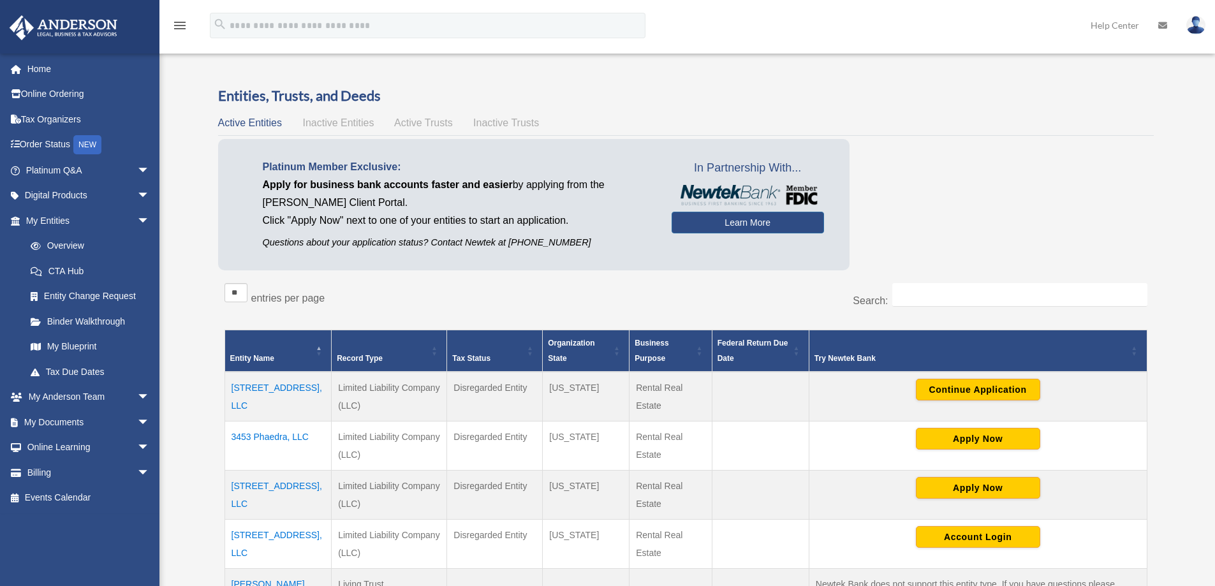  What do you see at coordinates (457, 221) in the screenshot?
I see `p: Click "Apply Now" next to one of your entities to start an application.` at bounding box center [457, 221].